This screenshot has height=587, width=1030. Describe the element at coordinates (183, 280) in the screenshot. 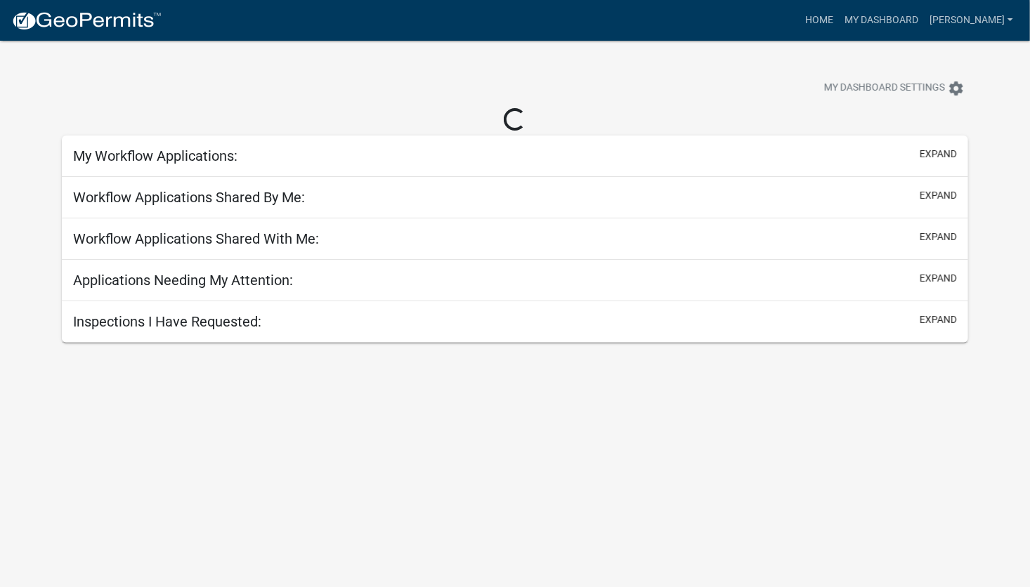

I see `h5: Applications Needing My Attention:` at that location.